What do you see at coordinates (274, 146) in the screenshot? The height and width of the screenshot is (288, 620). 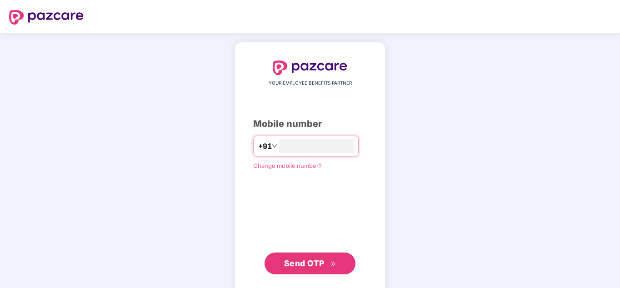 I see `span: down` at bounding box center [274, 146].